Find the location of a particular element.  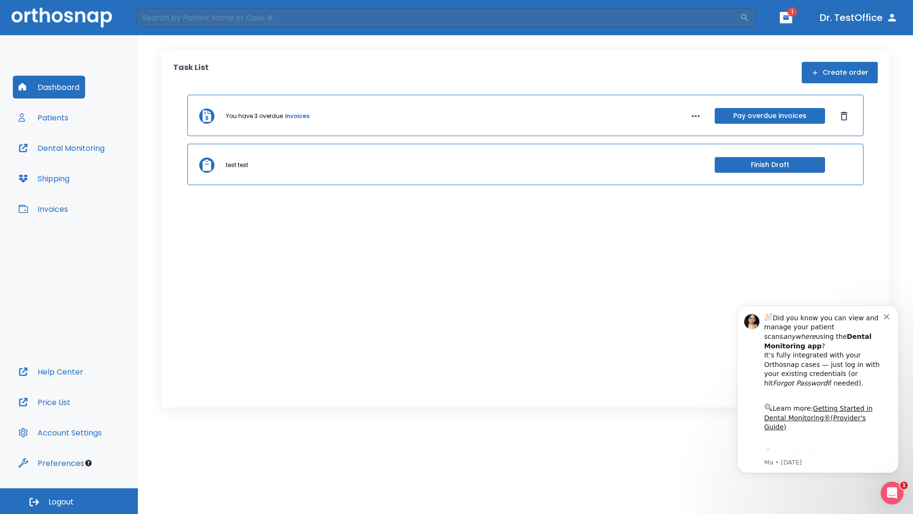

div: Did you know you can view and manage your patient scans using the ? It’s fully integrated with yo... is located at coordinates (101, 58).